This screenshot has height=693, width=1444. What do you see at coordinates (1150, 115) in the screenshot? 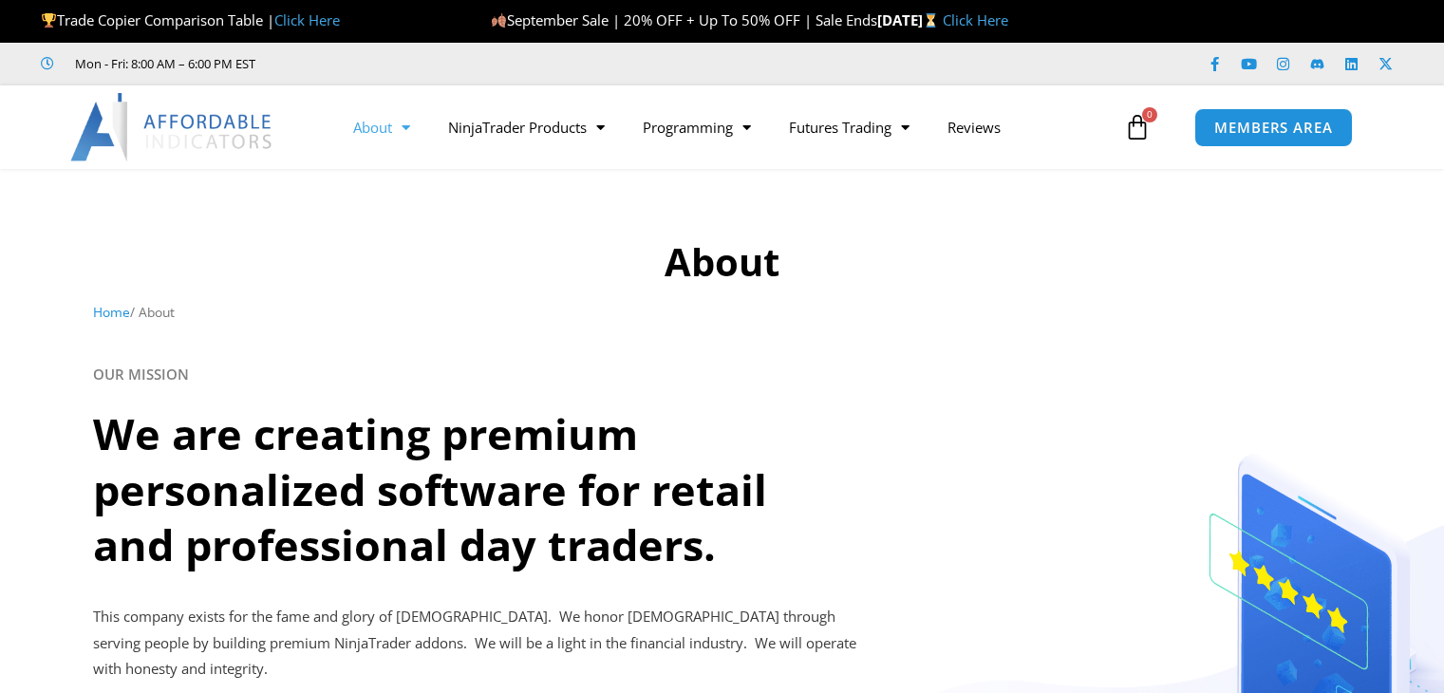
I see `span: 0` at bounding box center [1150, 115].